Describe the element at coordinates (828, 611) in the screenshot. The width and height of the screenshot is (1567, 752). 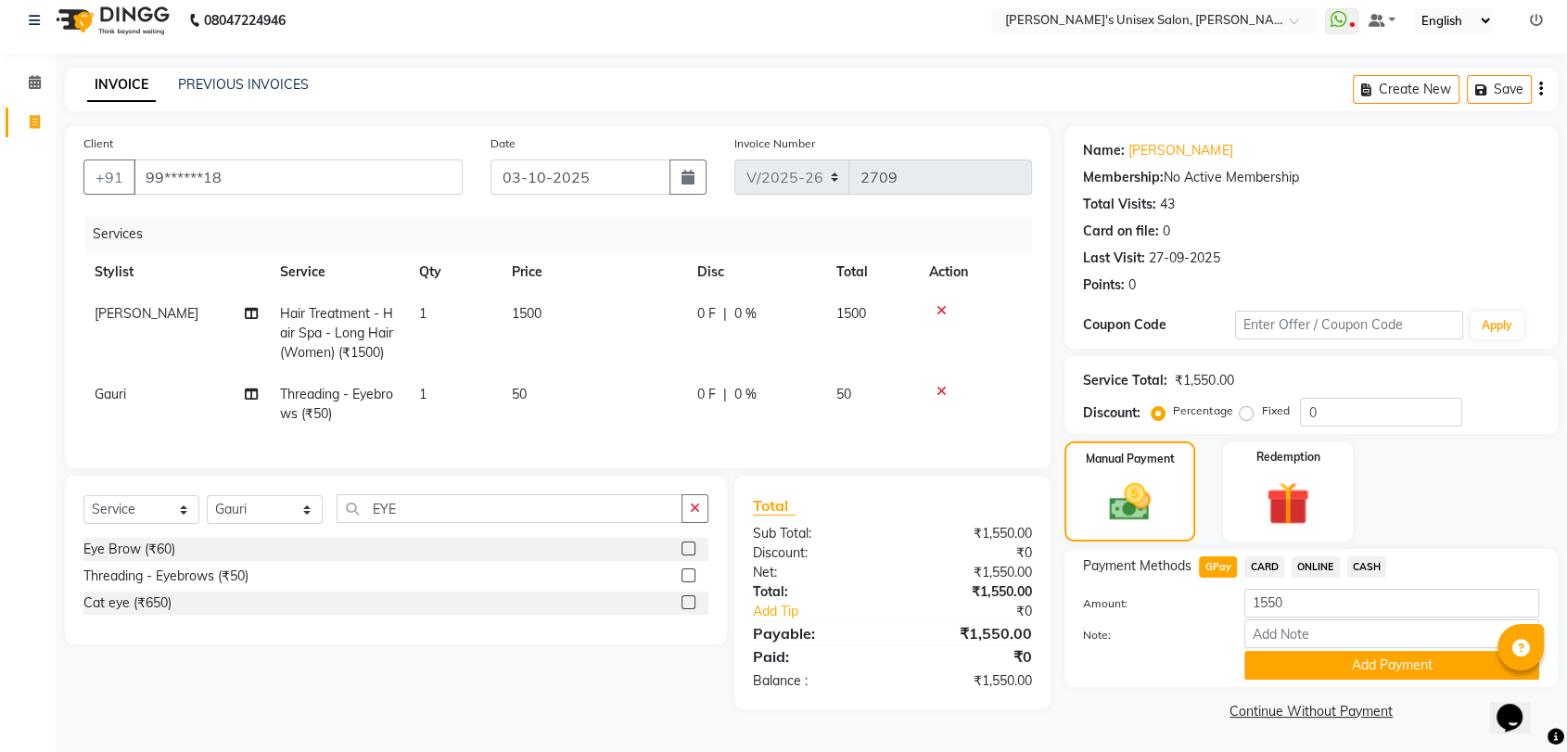
I see `a: Add Tip` at that location.